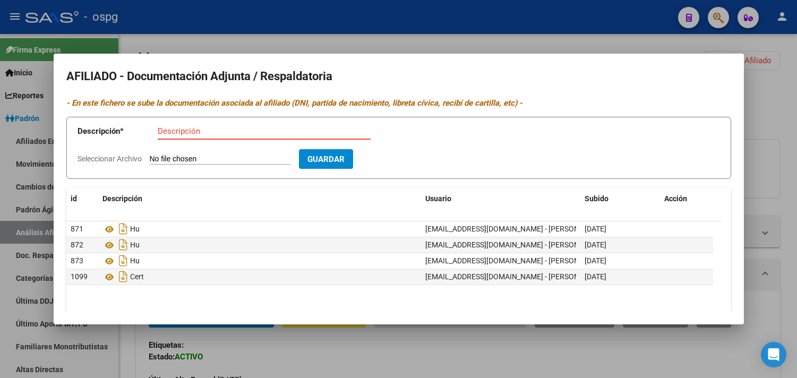 The image size is (797, 378). I want to click on span: Descripción, so click(122, 199).